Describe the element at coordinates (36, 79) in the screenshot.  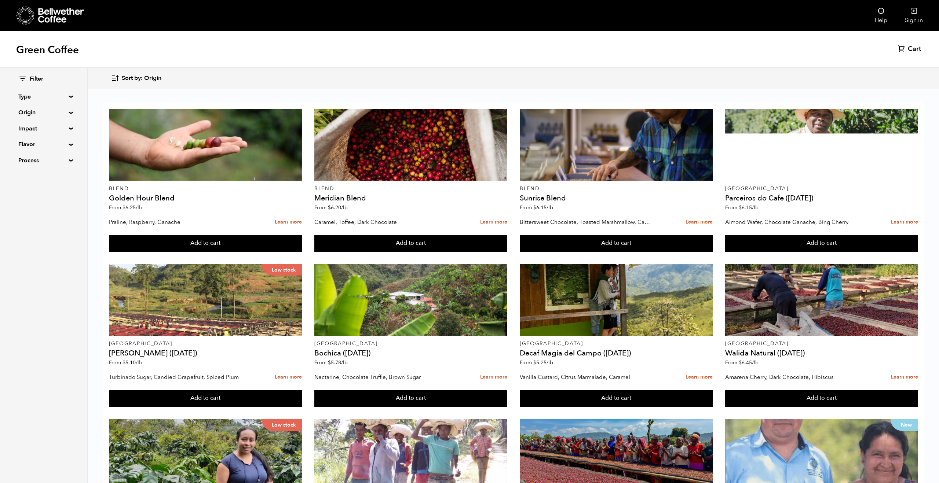
I see `span: Filter` at that location.